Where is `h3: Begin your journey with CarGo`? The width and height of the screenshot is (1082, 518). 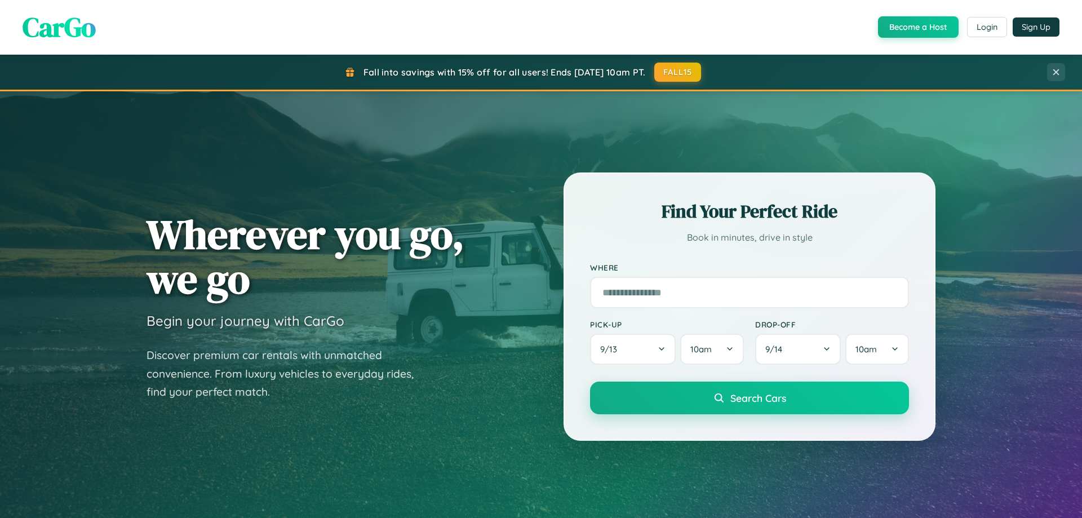 h3: Begin your journey with CarGo is located at coordinates (245, 321).